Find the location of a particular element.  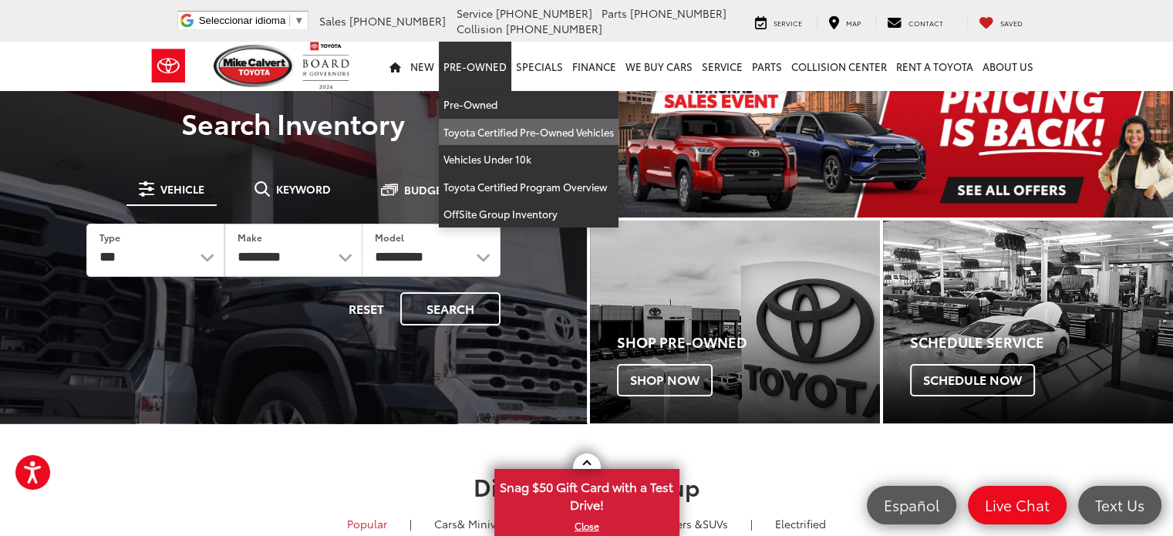

h4: Shop Pre-Owned is located at coordinates (748, 343).